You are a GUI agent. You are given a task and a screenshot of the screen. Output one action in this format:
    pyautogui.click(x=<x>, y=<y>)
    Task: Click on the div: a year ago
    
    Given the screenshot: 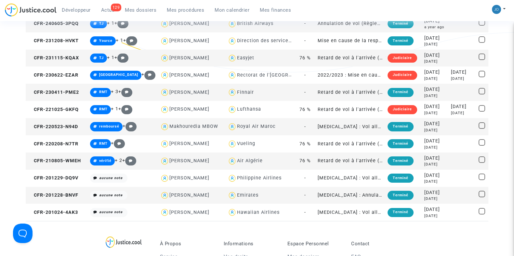 What is the action you would take?
    pyautogui.click(x=435, y=27)
    